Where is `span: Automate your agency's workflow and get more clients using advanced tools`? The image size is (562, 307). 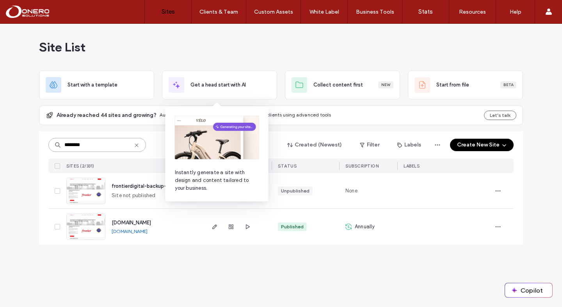 span: Automate your agency's workflow and get more clients using advanced tools is located at coordinates (245, 115).